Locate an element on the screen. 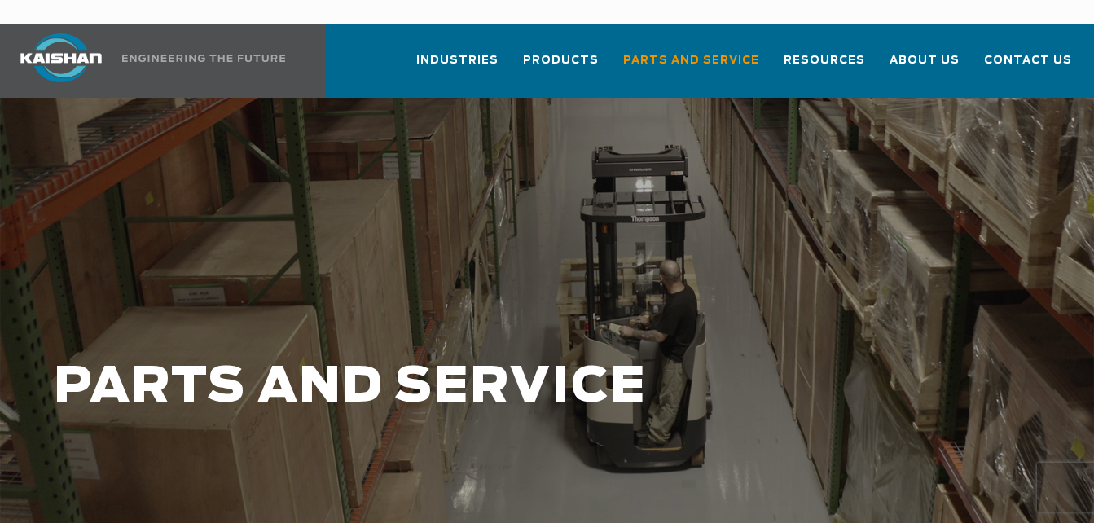 This screenshot has height=523, width=1094. a: Contact Us is located at coordinates (1028, 67).